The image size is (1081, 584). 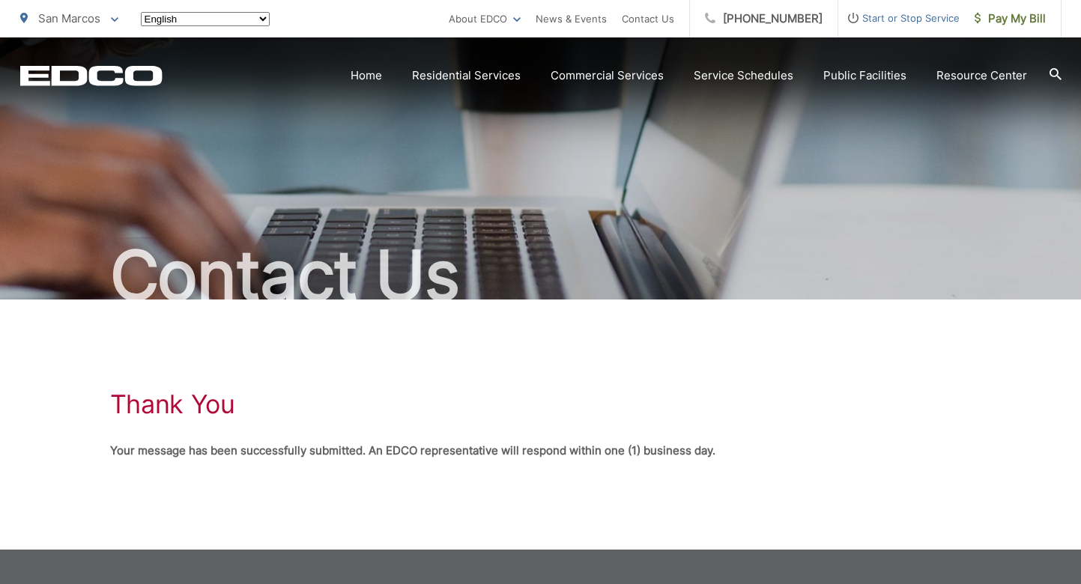 What do you see at coordinates (91, 76) in the screenshot?
I see `a: EDCD logo. Return to the homepage.` at bounding box center [91, 76].